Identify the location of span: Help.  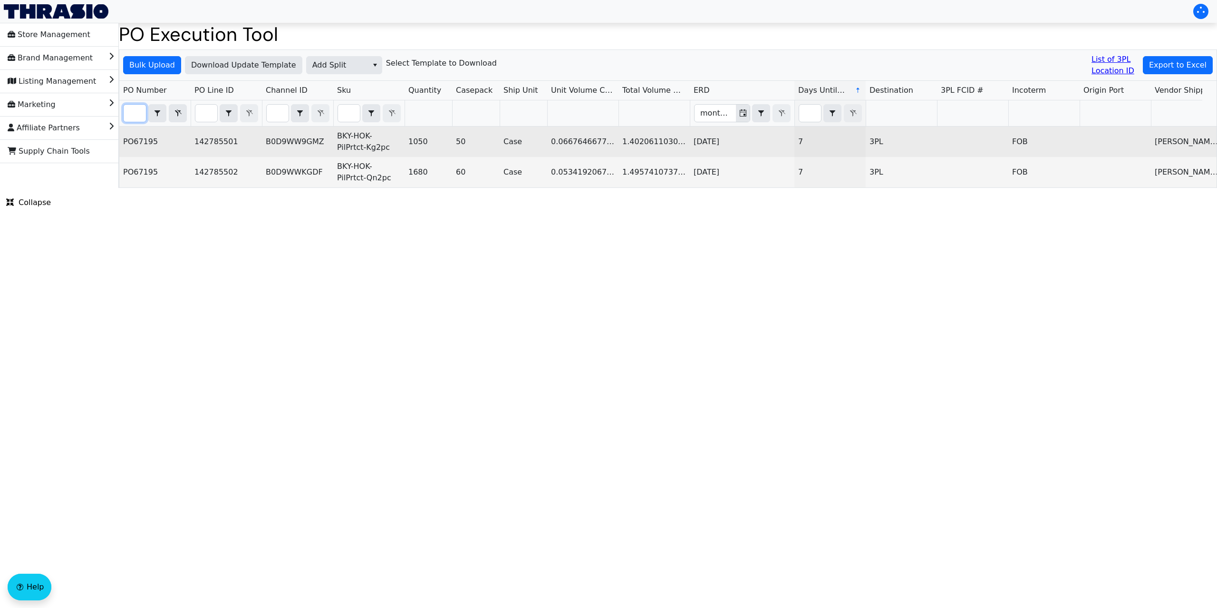
(35, 587).